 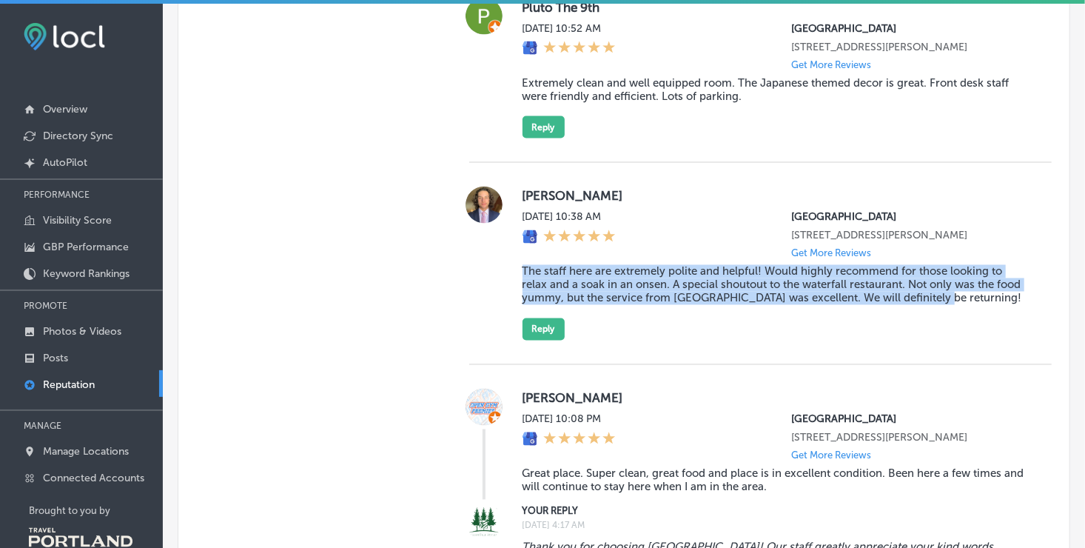 What do you see at coordinates (86, 273) in the screenshot?
I see `p: Keyword Rankings` at bounding box center [86, 273].